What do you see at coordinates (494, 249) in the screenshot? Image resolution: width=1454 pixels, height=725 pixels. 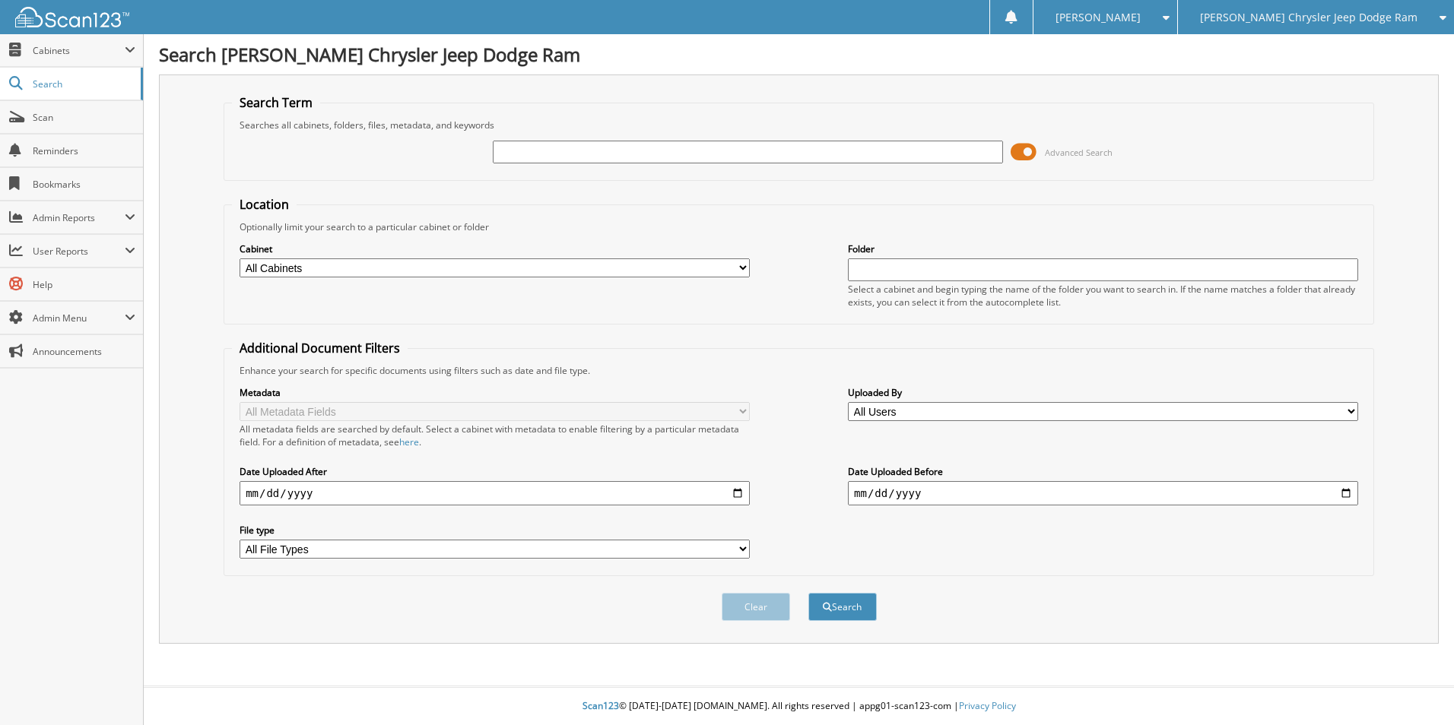 I see `label: Cabinet` at bounding box center [494, 249].